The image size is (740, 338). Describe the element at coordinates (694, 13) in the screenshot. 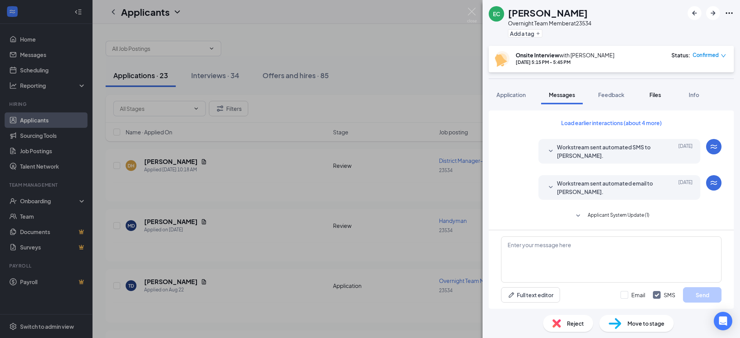

I see `button: ArrowLeftNew` at that location.